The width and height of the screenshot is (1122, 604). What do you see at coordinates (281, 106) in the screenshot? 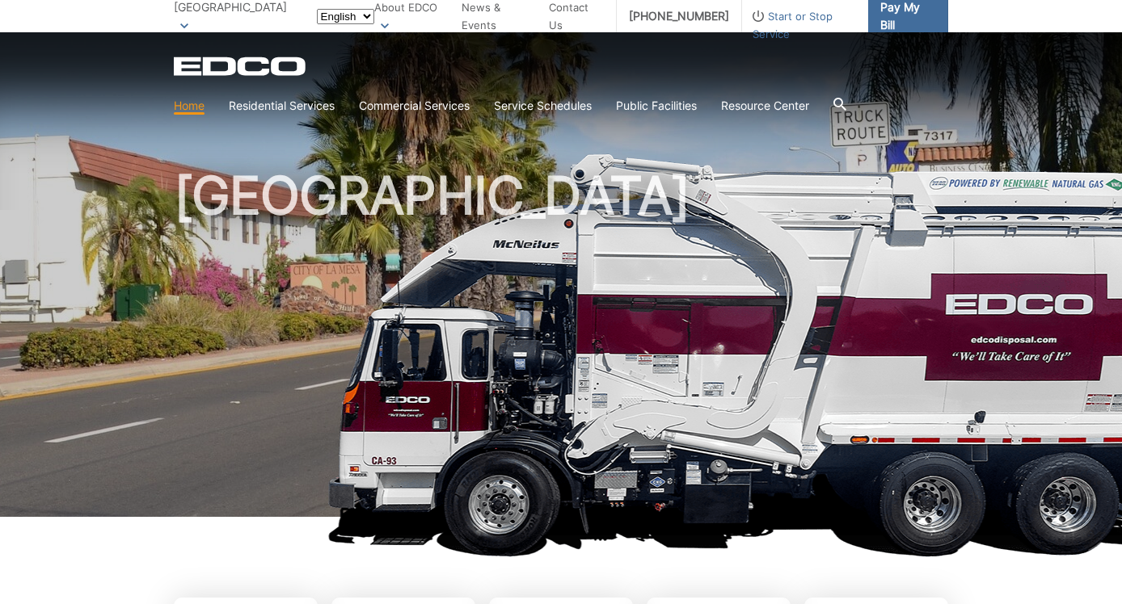
I see `a: Residential Services` at bounding box center [281, 106].